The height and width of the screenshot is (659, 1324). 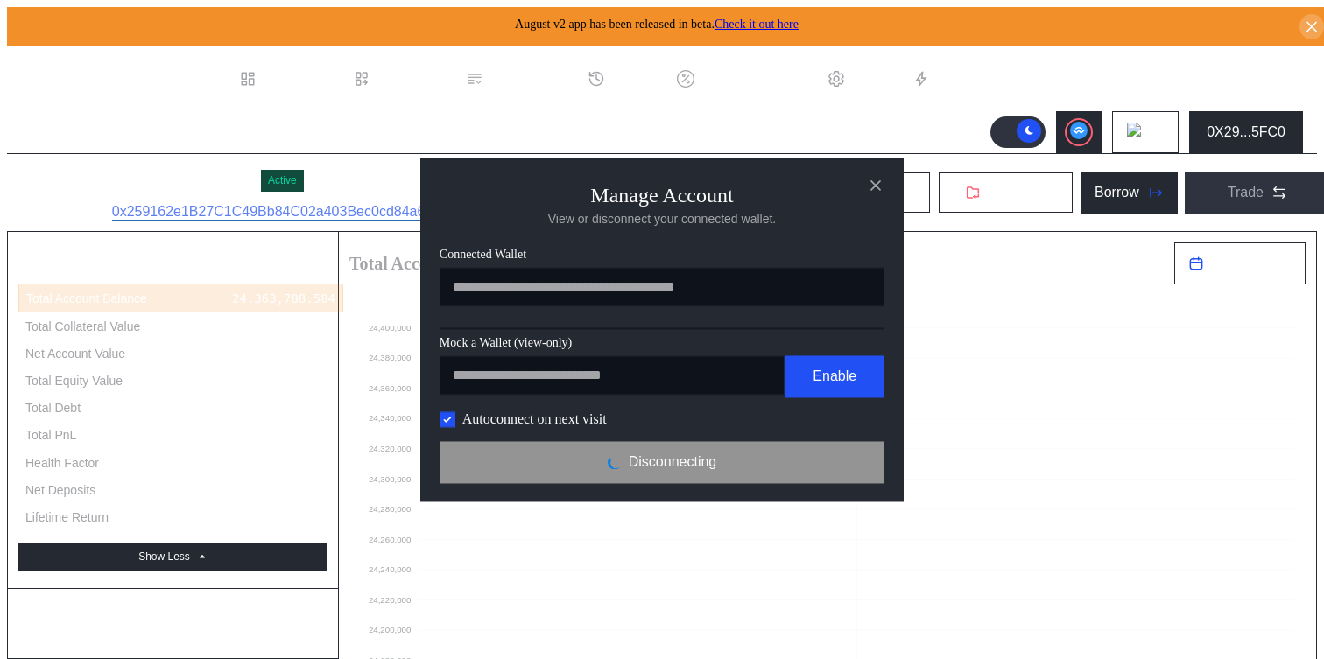 I want to click on div: Automations, so click(x=975, y=79).